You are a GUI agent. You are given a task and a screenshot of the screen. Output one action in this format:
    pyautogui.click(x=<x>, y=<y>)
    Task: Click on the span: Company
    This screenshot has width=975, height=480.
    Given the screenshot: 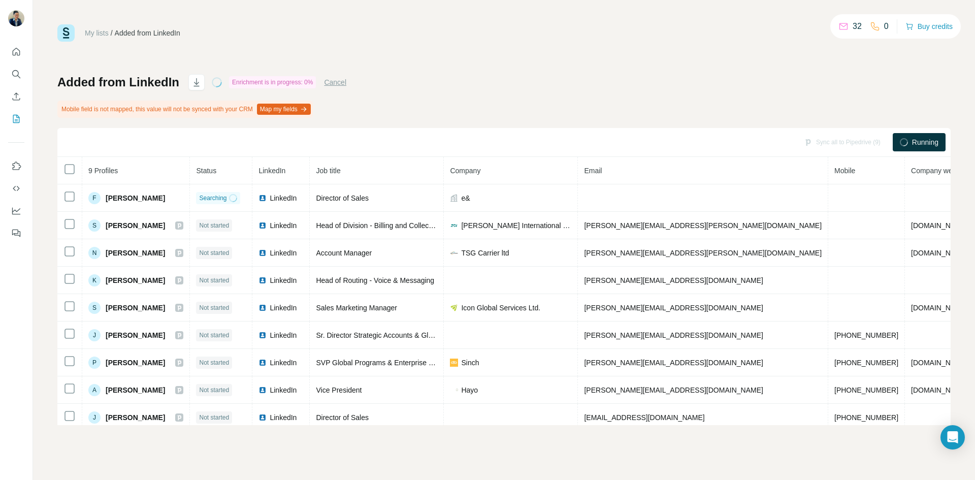 What is the action you would take?
    pyautogui.click(x=465, y=171)
    